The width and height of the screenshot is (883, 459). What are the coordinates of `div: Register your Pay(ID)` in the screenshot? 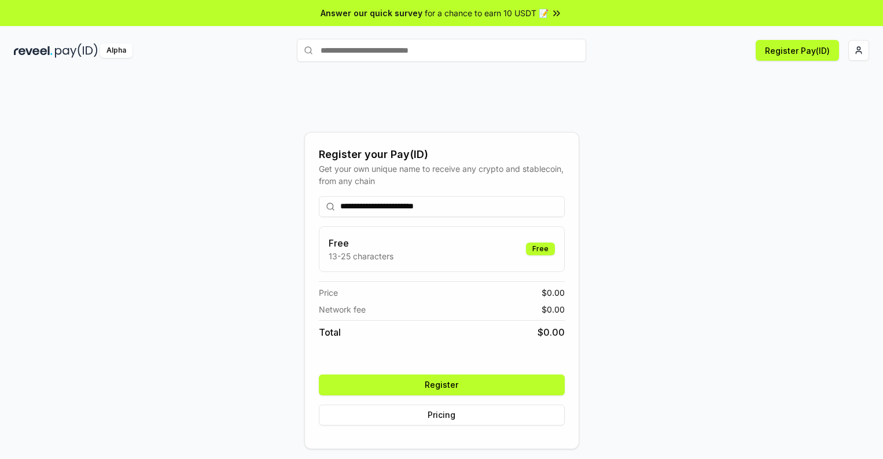 It's located at (442, 155).